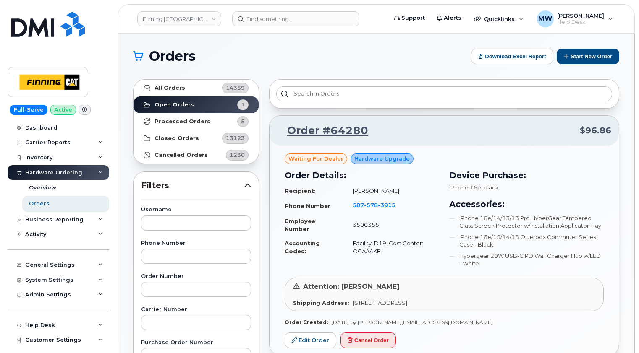 The image size is (639, 353). Describe the element at coordinates (392, 247) in the screenshot. I see `td: Facility: D19, Cost Center: OGAAAKE` at that location.